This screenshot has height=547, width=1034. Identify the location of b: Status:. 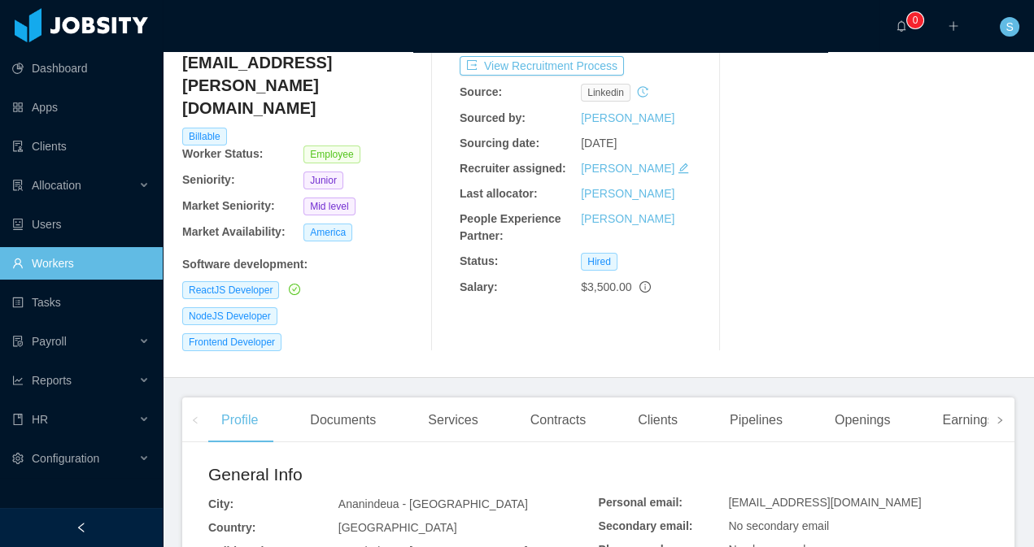
(478, 261).